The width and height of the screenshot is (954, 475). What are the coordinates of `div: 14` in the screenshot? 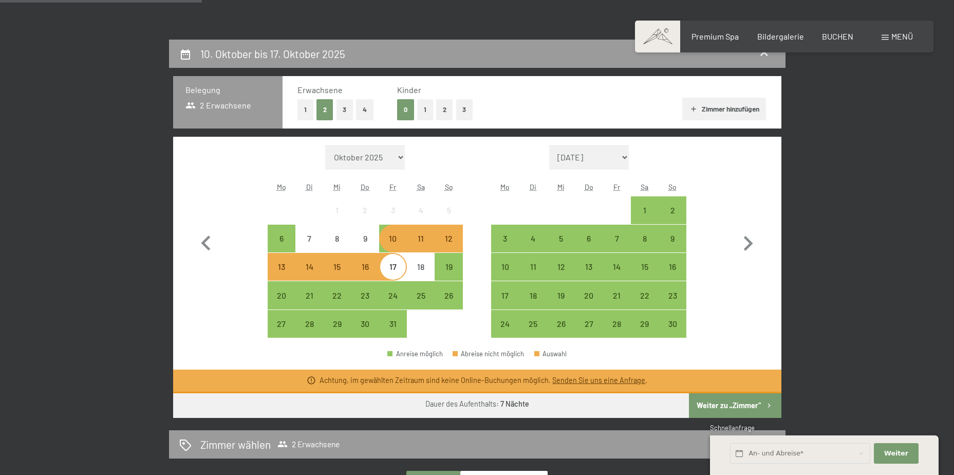 It's located at (617, 275).